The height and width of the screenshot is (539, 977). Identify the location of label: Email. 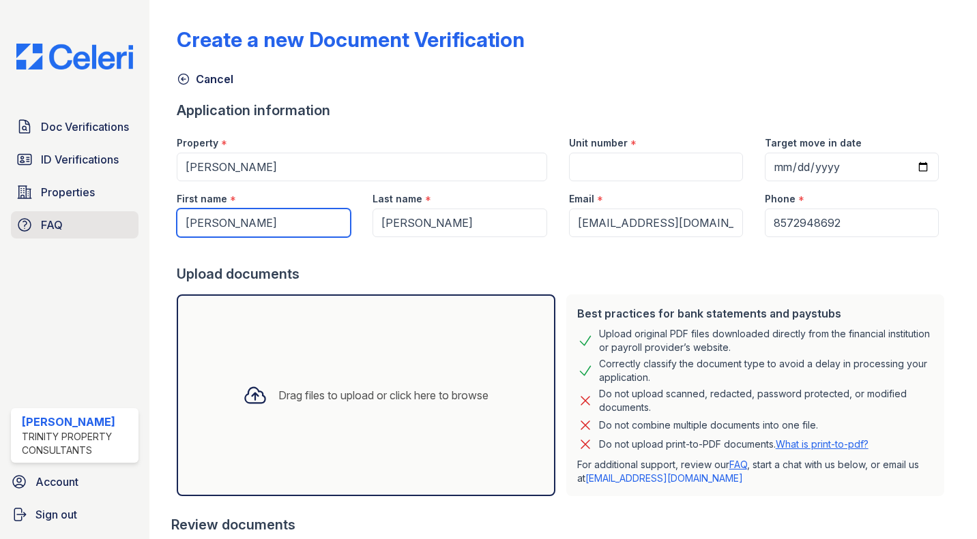
(581, 199).